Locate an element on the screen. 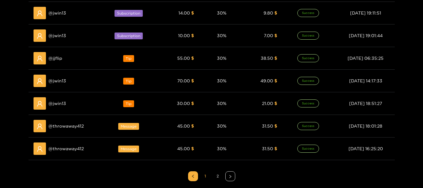 The image size is (423, 188). li: Next Page is located at coordinates (230, 177).